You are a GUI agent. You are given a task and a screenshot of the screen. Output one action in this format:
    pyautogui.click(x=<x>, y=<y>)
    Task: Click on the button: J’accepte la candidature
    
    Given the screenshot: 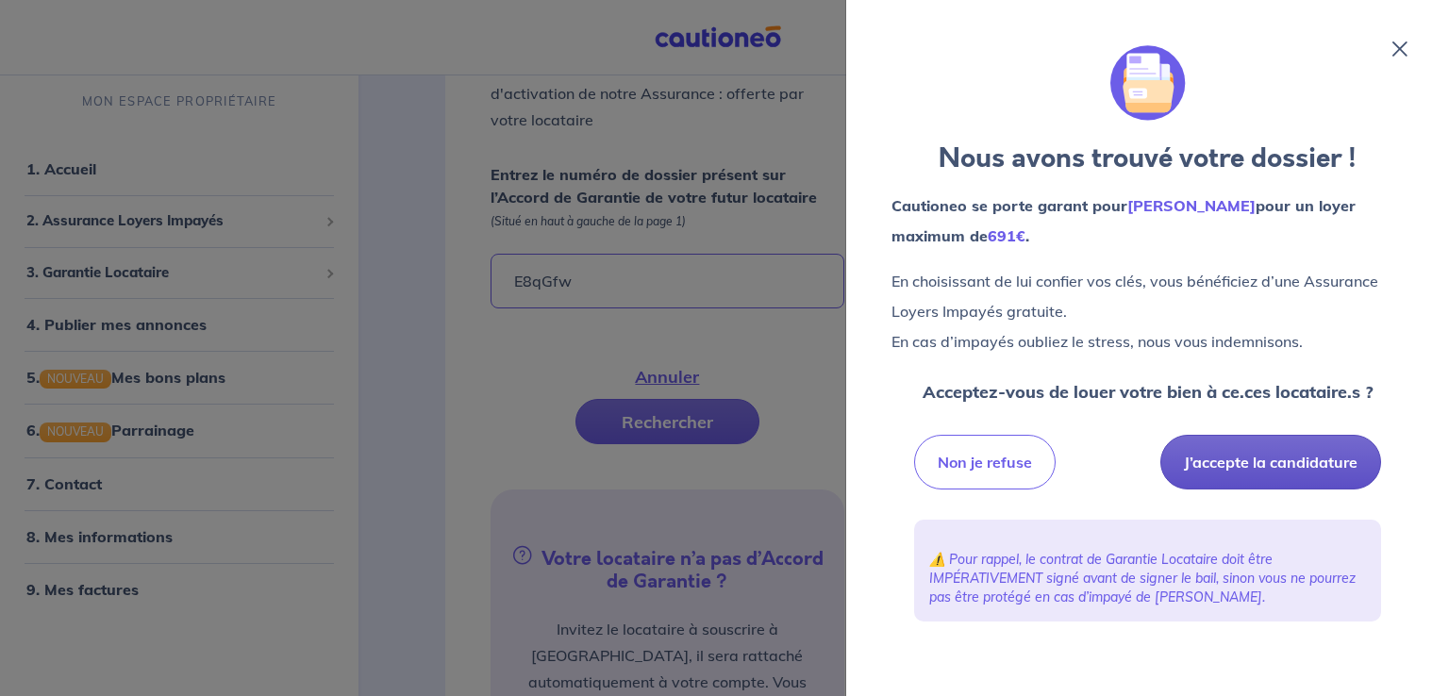 What is the action you would take?
    pyautogui.click(x=1271, y=462)
    